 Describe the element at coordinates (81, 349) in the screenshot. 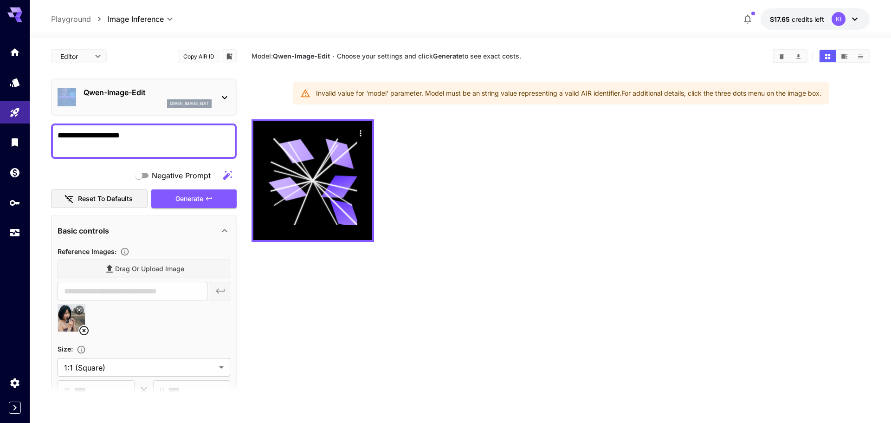

I see `button: Adjust the dimensions of the generated image by specifying its width and height in pixels, or sel...` at that location.